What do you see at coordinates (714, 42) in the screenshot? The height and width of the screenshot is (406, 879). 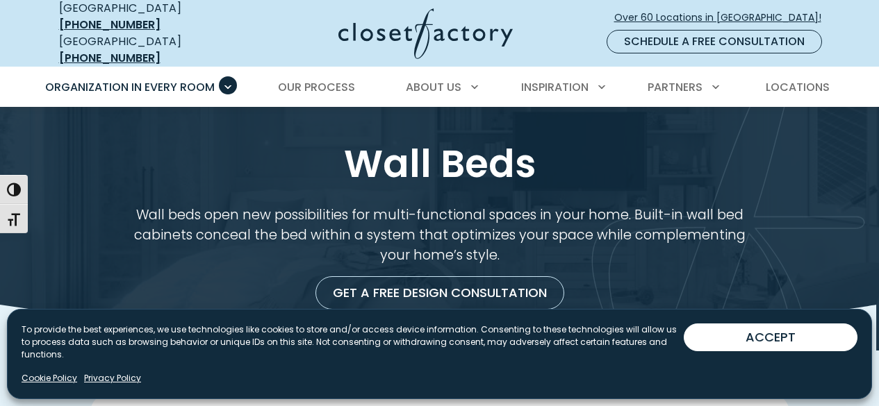 I see `a: Schedule a Free Consultation` at bounding box center [714, 42].